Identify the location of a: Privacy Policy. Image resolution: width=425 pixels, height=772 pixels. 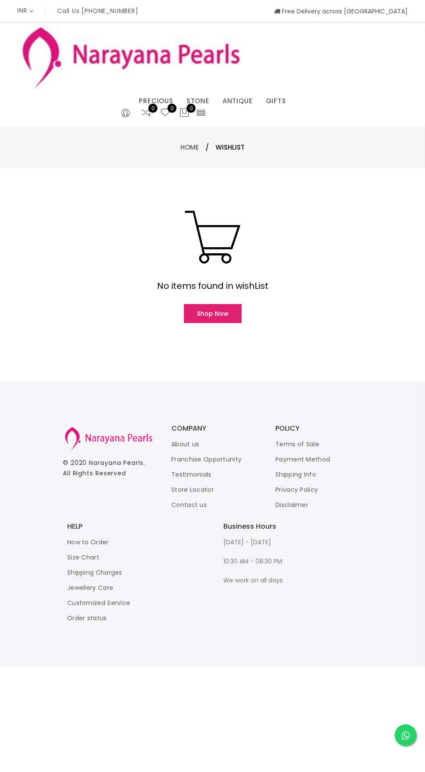
(297, 490).